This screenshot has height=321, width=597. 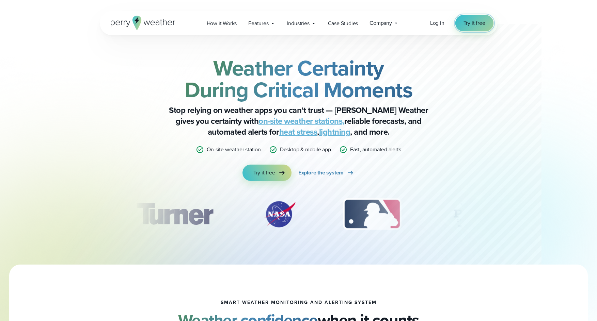 I want to click on a: Log in, so click(x=437, y=23).